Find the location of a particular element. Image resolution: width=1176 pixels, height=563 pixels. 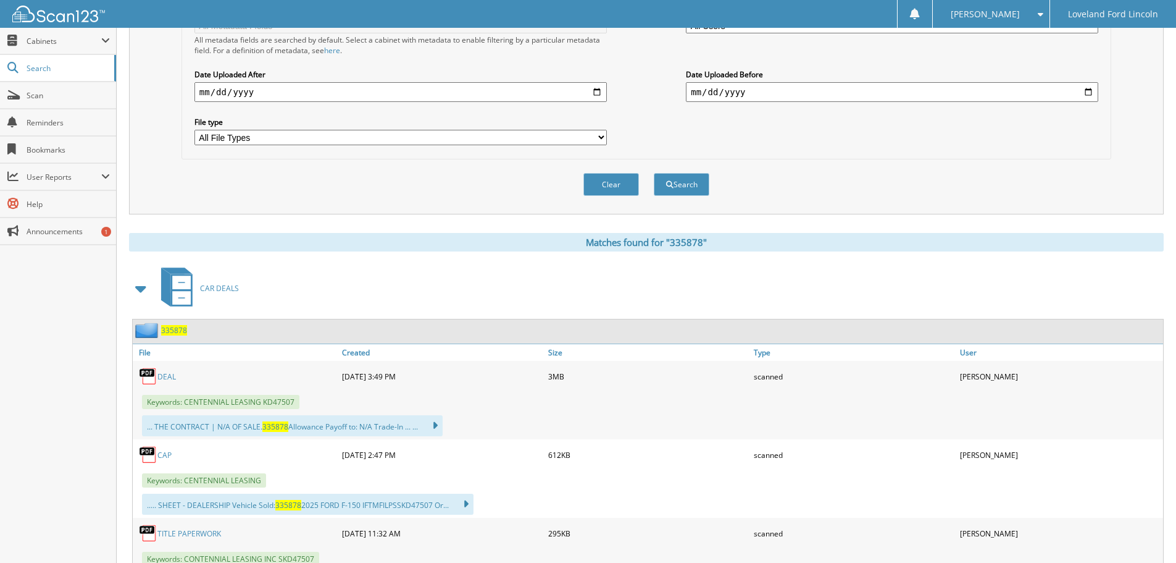

label: Date Uploaded Before is located at coordinates (892, 74).